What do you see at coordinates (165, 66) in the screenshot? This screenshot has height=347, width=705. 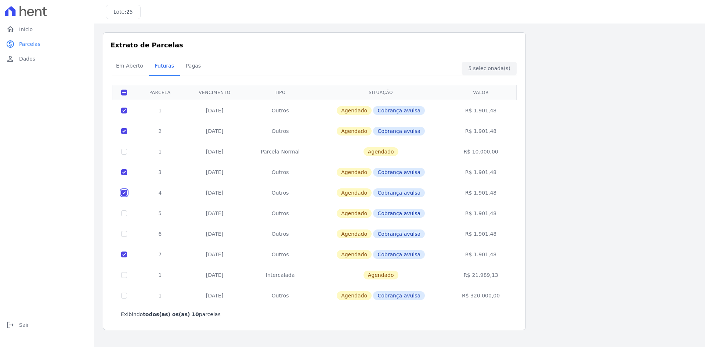 I see `a: Futuras` at bounding box center [165, 66].